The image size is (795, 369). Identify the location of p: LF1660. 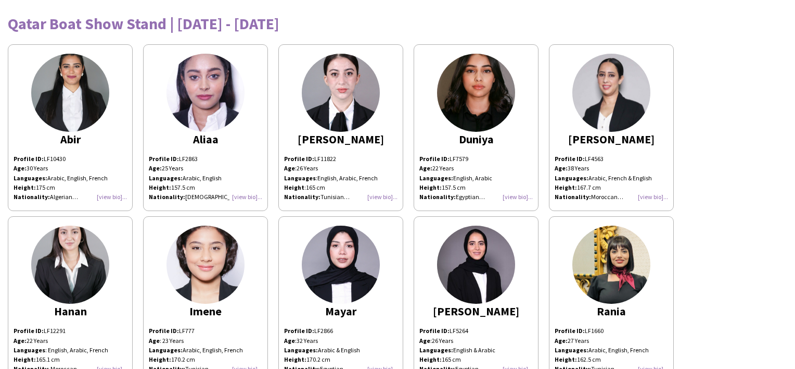
(612, 331).